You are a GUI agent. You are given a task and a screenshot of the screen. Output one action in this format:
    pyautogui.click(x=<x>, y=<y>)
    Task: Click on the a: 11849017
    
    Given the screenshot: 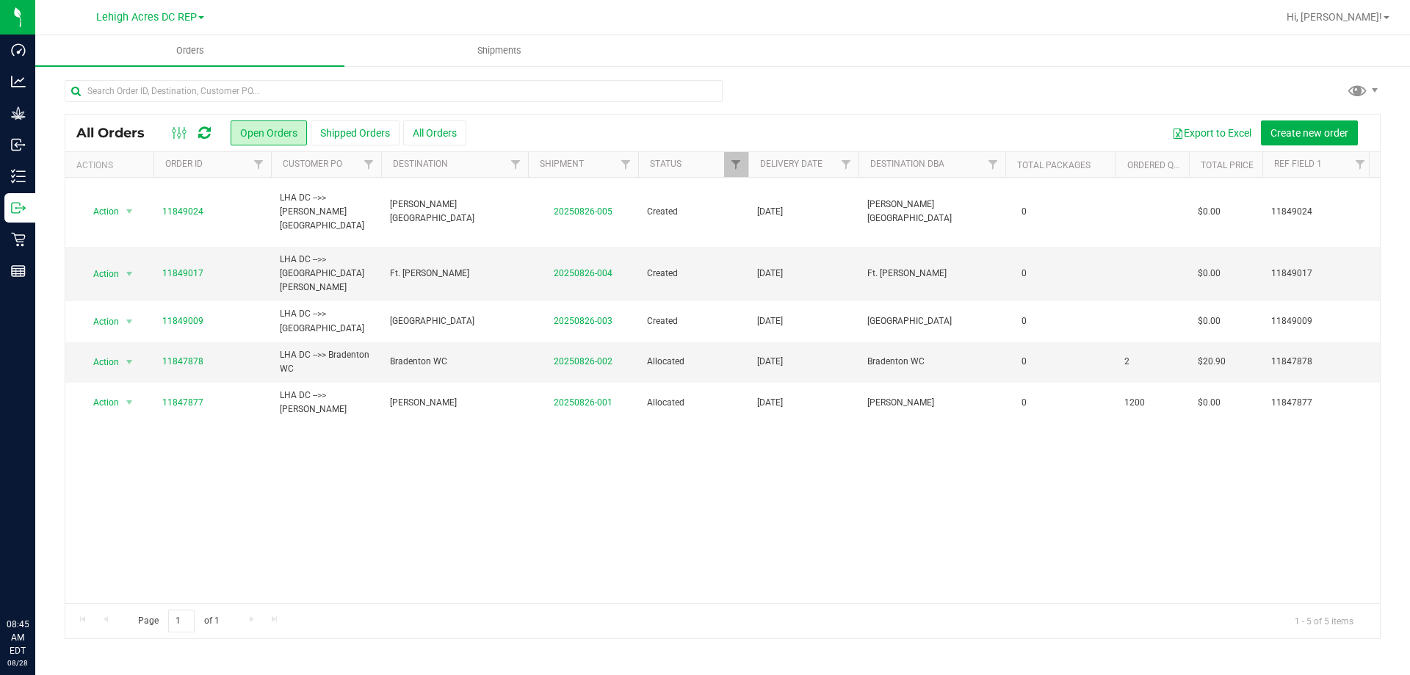 What is the action you would take?
    pyautogui.click(x=183, y=273)
    